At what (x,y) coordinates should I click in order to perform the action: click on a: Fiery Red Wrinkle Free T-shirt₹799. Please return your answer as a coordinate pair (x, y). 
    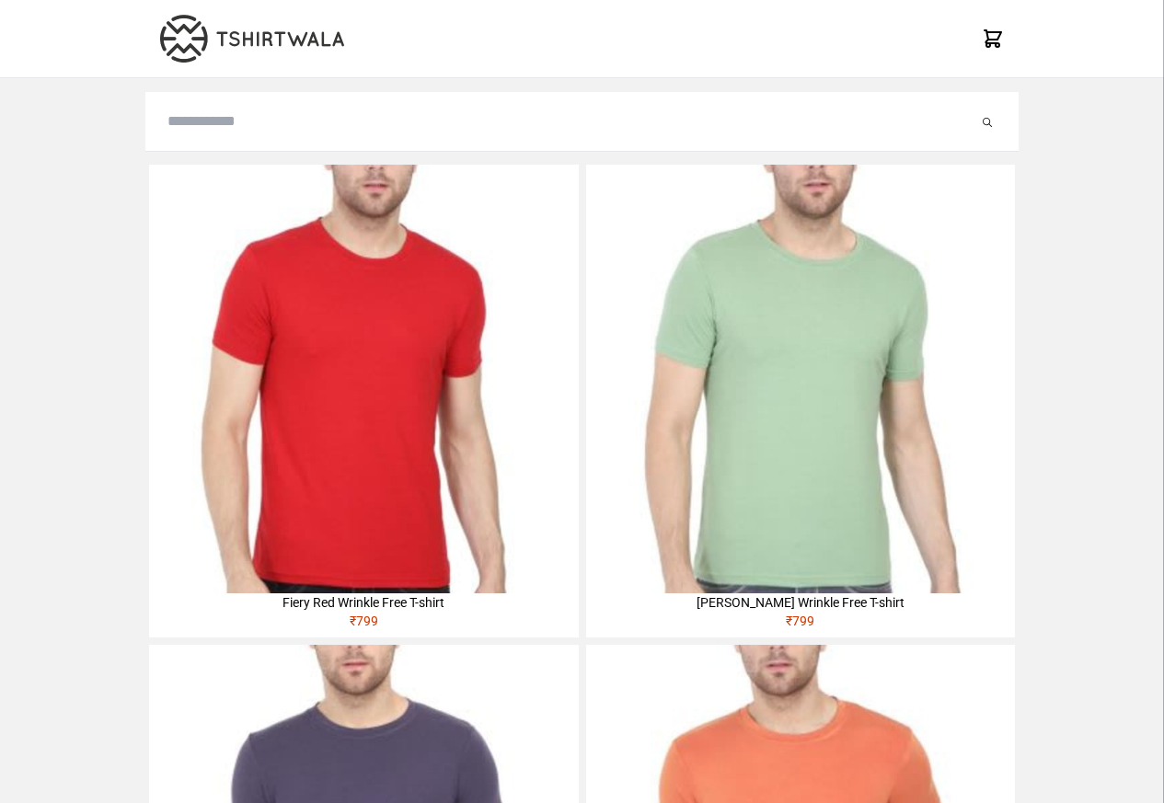
    Looking at the image, I should click on (363, 401).